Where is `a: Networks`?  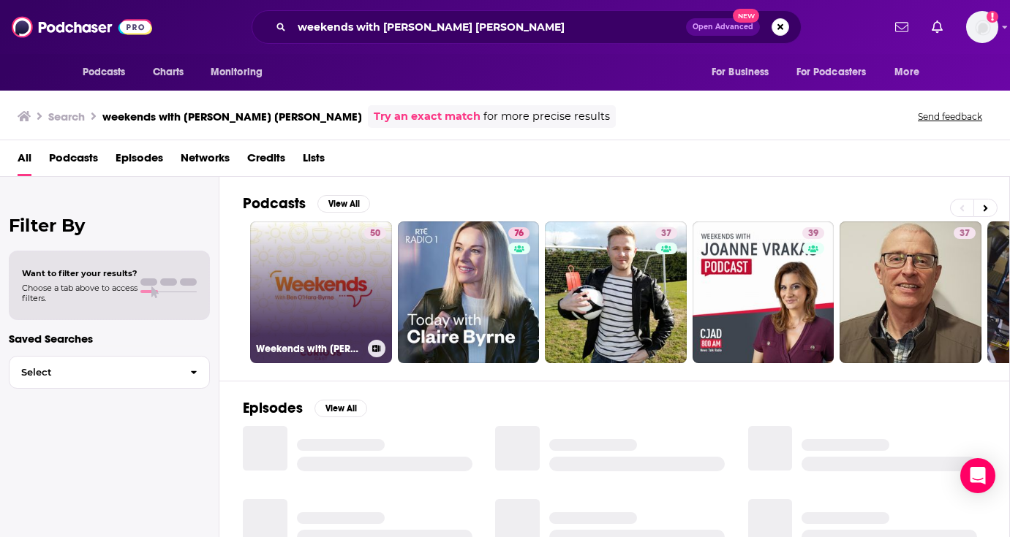
a: Networks is located at coordinates (205, 161).